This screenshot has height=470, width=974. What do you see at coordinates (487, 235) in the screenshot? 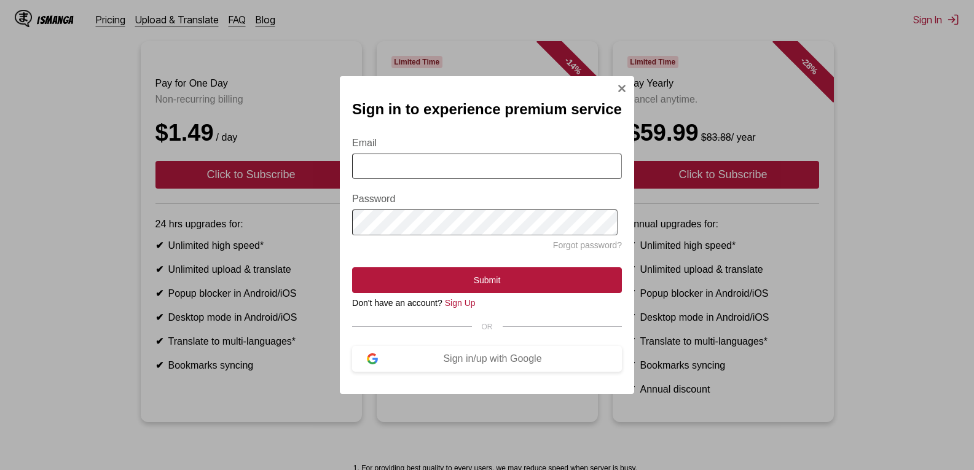
I see `div: Sign In Modal` at bounding box center [487, 235].